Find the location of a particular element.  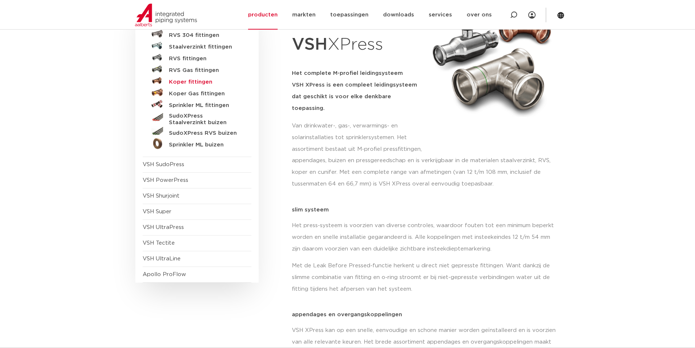

span: VSH UltraPress is located at coordinates (163, 227).